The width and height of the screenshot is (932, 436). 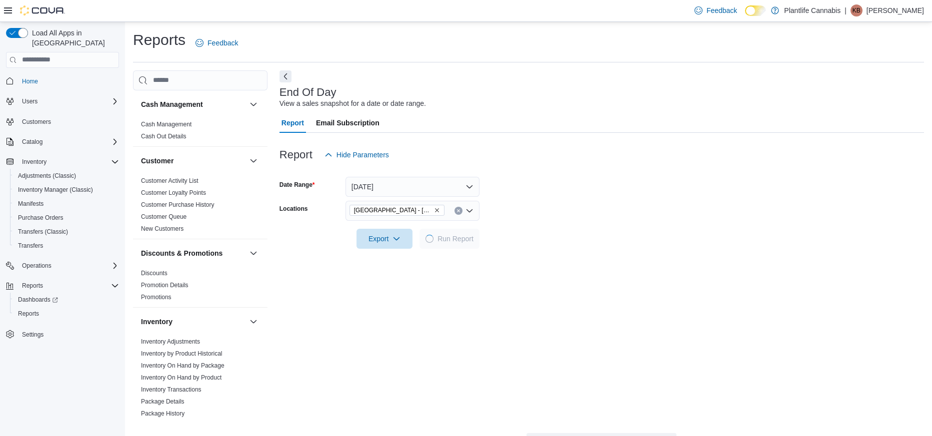 What do you see at coordinates (362, 155) in the screenshot?
I see `span: Hide Parameters` at bounding box center [362, 155].